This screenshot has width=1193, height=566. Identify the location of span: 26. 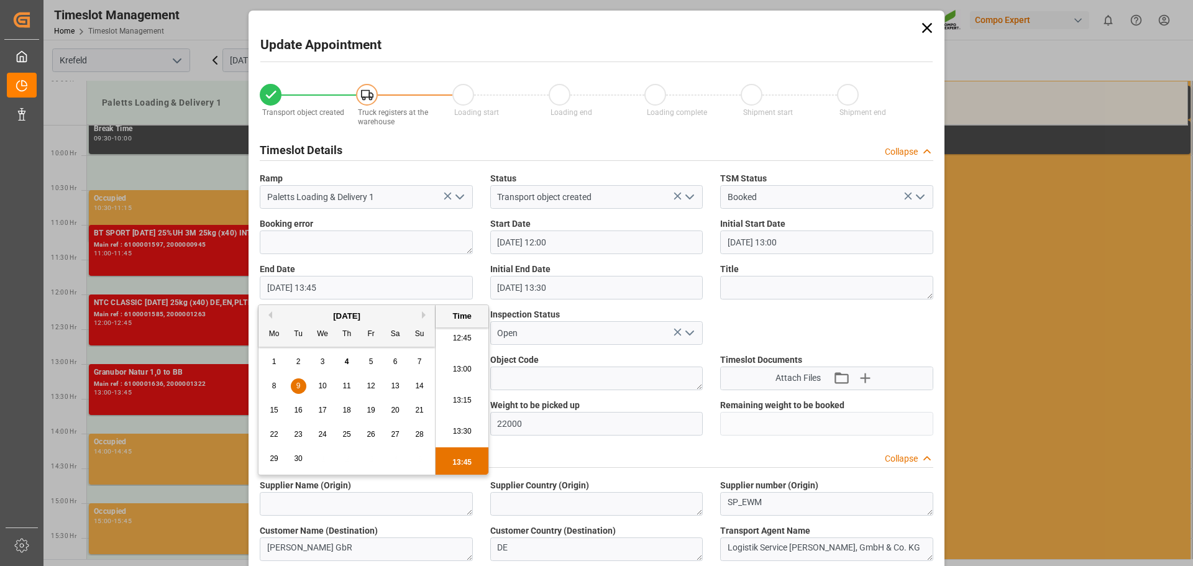
(370, 434).